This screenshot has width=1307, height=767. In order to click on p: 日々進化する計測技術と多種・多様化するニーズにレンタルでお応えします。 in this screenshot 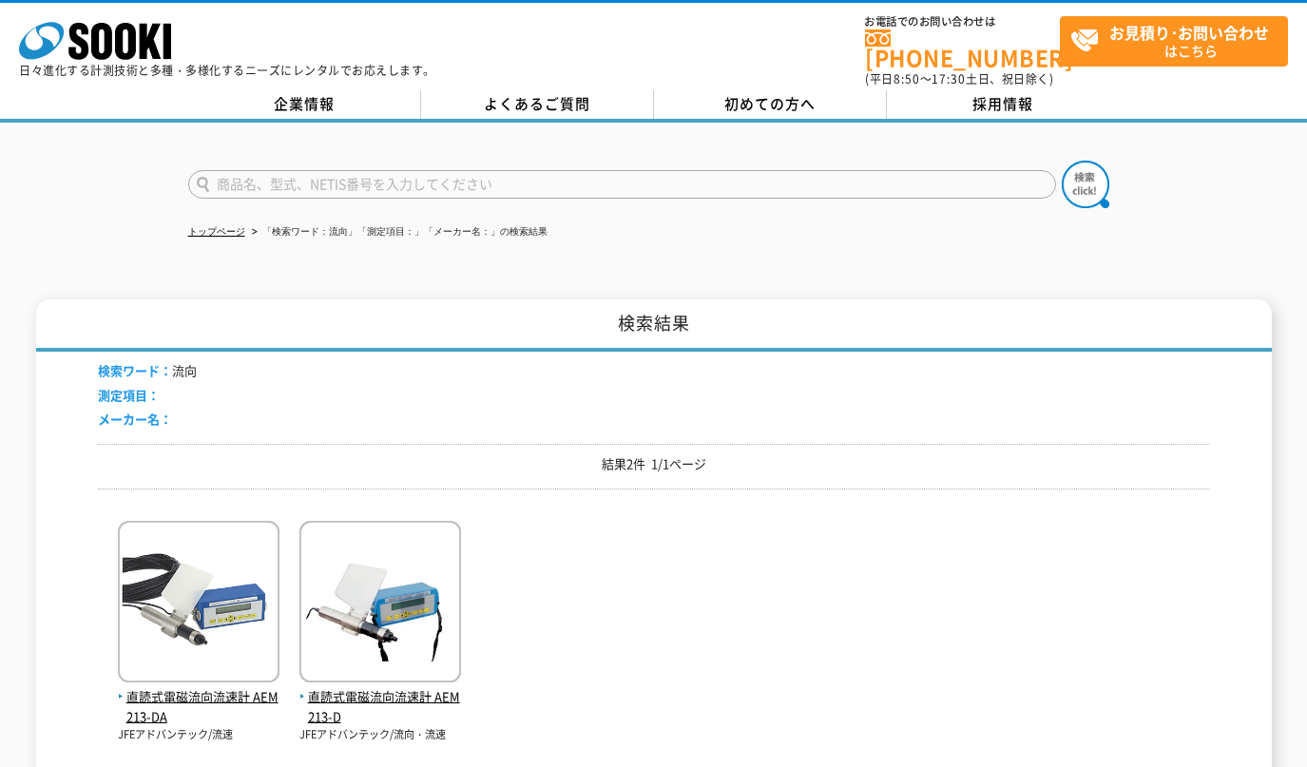, I will do `click(227, 70)`.